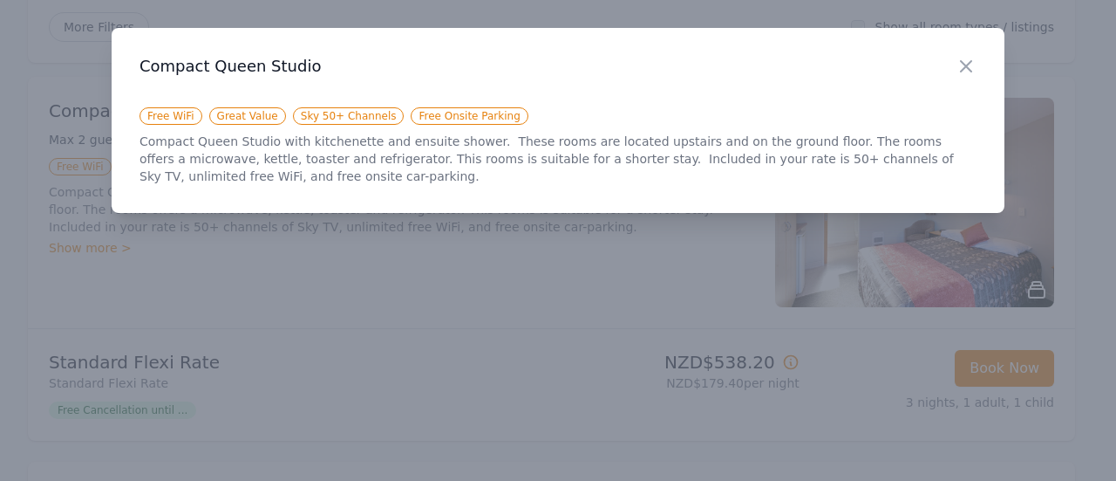  What do you see at coordinates (248, 116) in the screenshot?
I see `span: Great Value` at bounding box center [248, 116].